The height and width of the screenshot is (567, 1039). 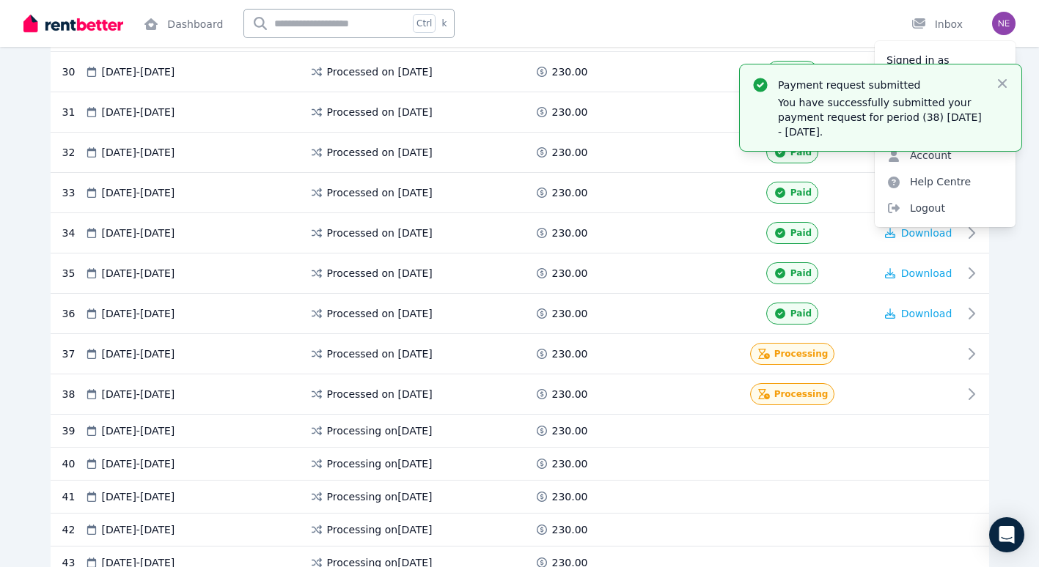 I want to click on p: Signed in as, so click(x=945, y=60).